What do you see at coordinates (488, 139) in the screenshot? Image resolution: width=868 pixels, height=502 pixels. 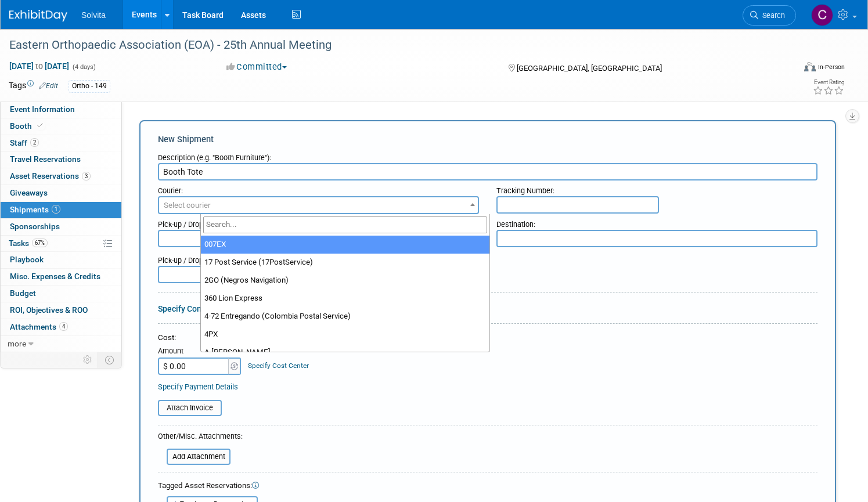 I see `div: New Shipment` at bounding box center [488, 139].